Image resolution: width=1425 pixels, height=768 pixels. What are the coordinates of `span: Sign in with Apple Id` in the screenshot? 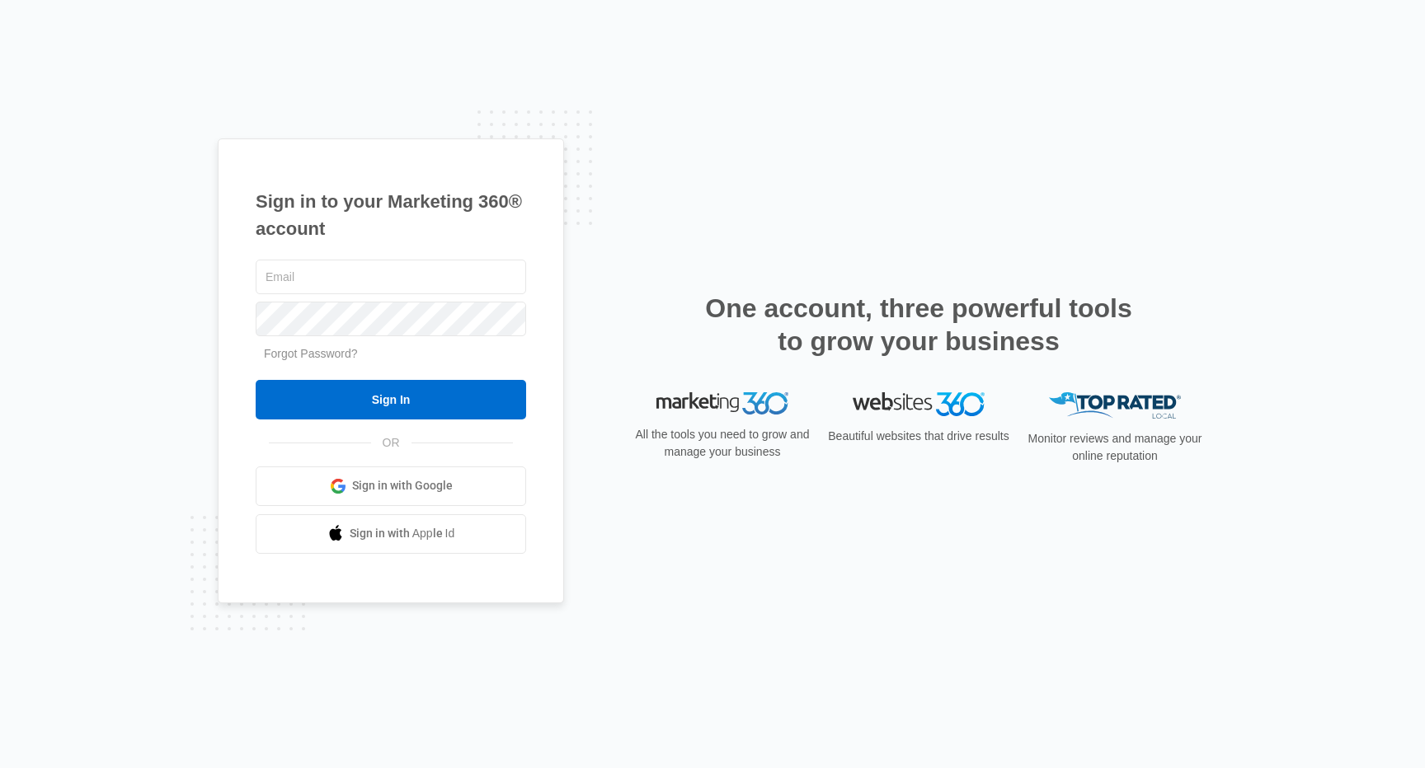 It's located at (402, 533).